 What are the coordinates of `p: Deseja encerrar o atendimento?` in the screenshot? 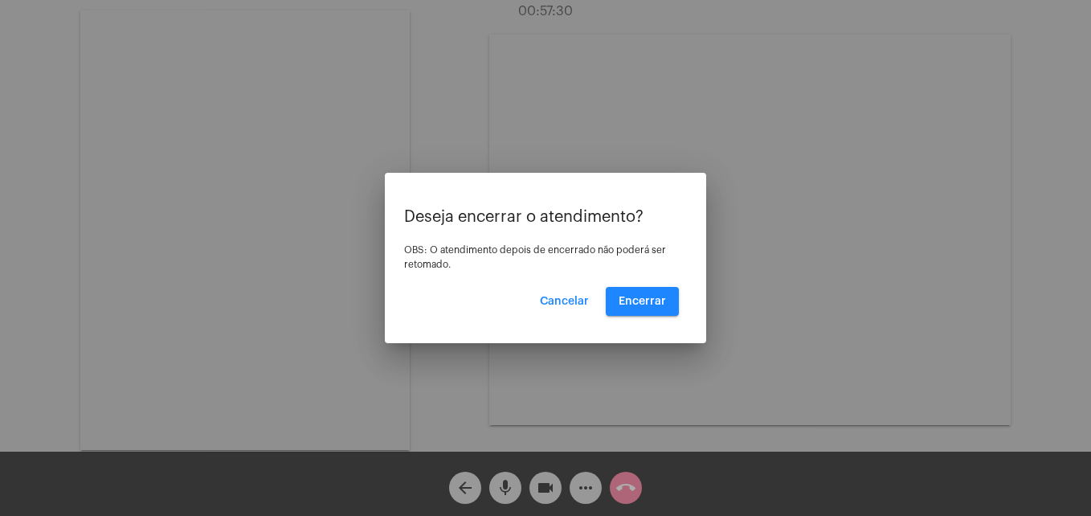 It's located at (545, 217).